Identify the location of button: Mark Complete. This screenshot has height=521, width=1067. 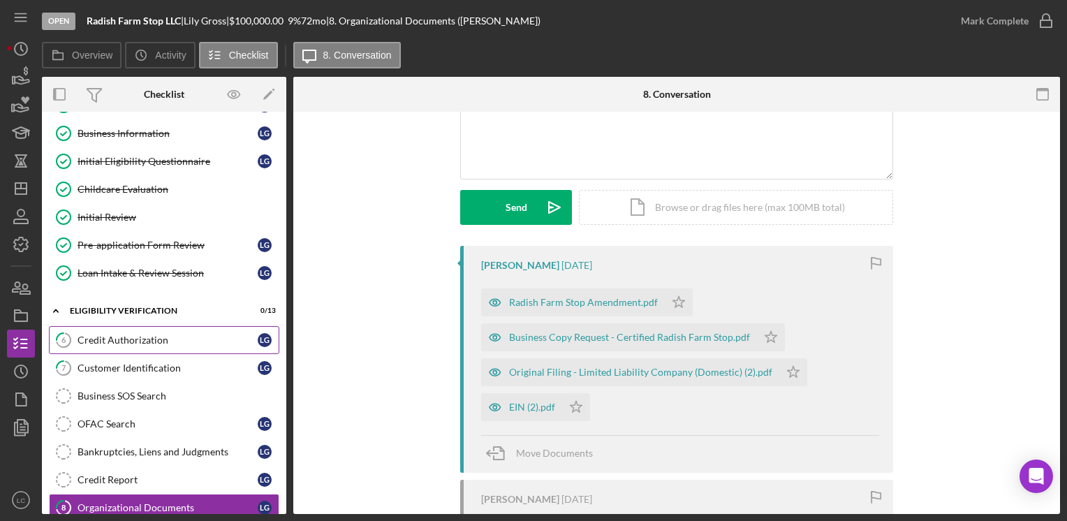
(1003, 21).